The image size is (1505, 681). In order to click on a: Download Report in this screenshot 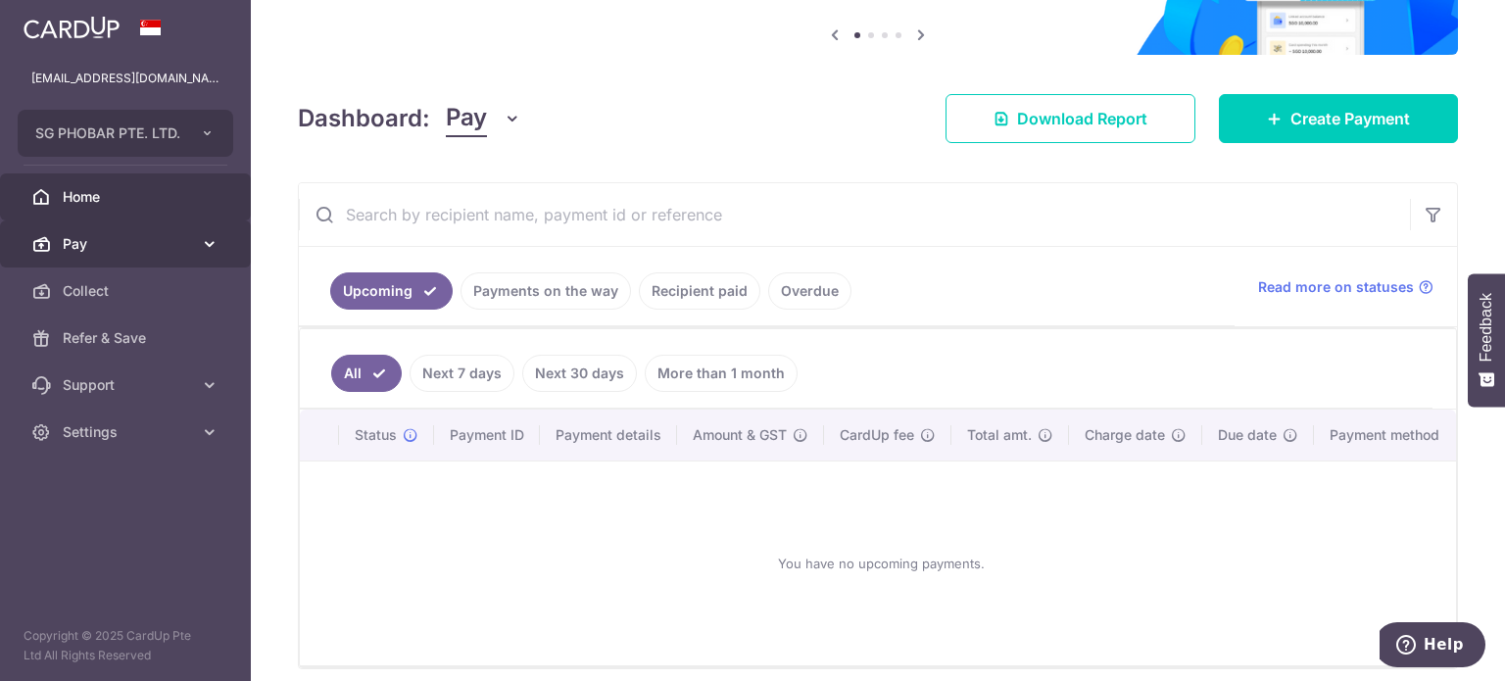, I will do `click(1070, 119)`.